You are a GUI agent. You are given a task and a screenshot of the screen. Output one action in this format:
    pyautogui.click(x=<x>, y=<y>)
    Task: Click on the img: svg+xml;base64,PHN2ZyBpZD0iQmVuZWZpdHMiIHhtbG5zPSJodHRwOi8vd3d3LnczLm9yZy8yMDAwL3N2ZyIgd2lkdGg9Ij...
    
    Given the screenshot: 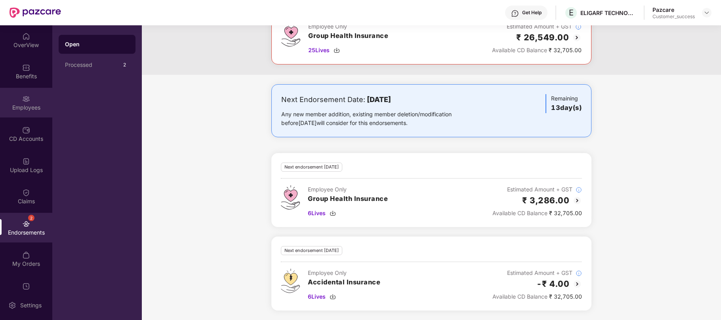 What is the action you would take?
    pyautogui.click(x=26, y=68)
    